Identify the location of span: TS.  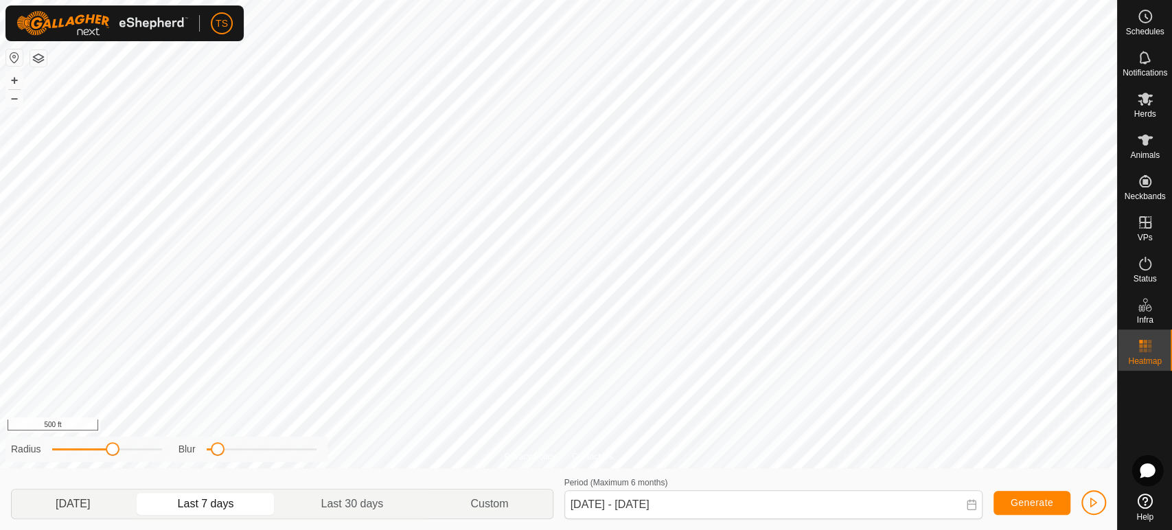
(222, 23).